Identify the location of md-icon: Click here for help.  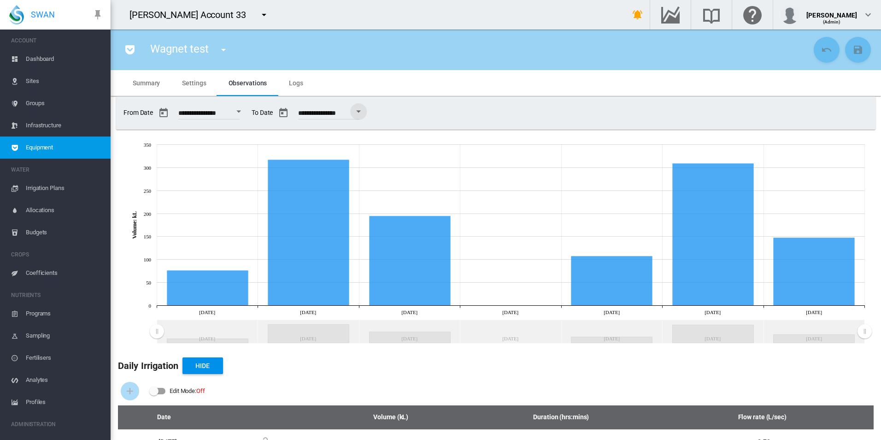
(753, 15).